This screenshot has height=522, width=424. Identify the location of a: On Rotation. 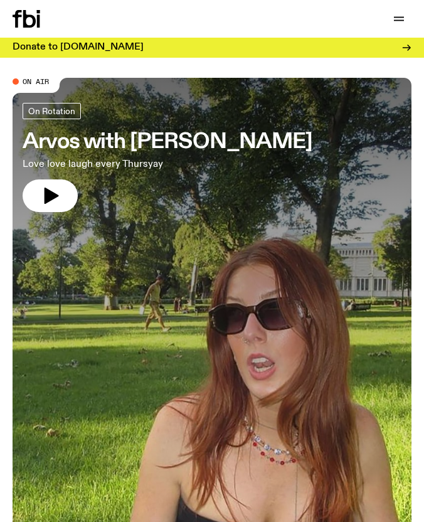
(51, 111).